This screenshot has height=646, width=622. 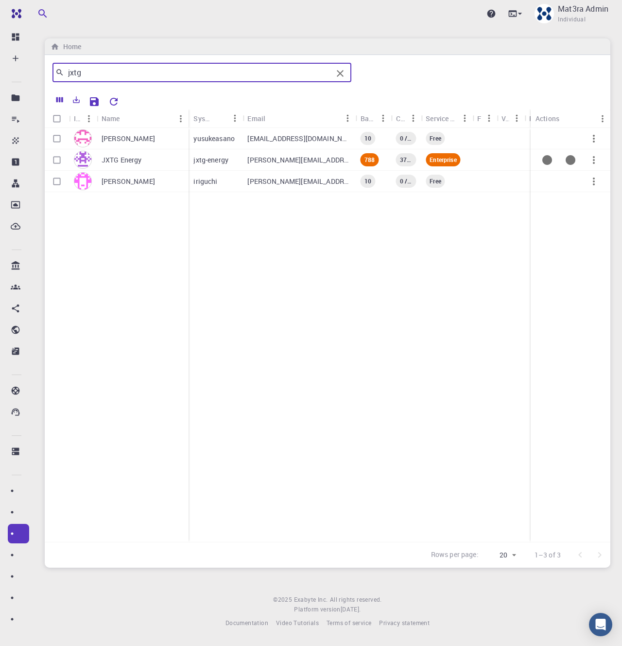 What do you see at coordinates (298, 623) in the screenshot?
I see `a: Video Tutorials` at bounding box center [298, 623].